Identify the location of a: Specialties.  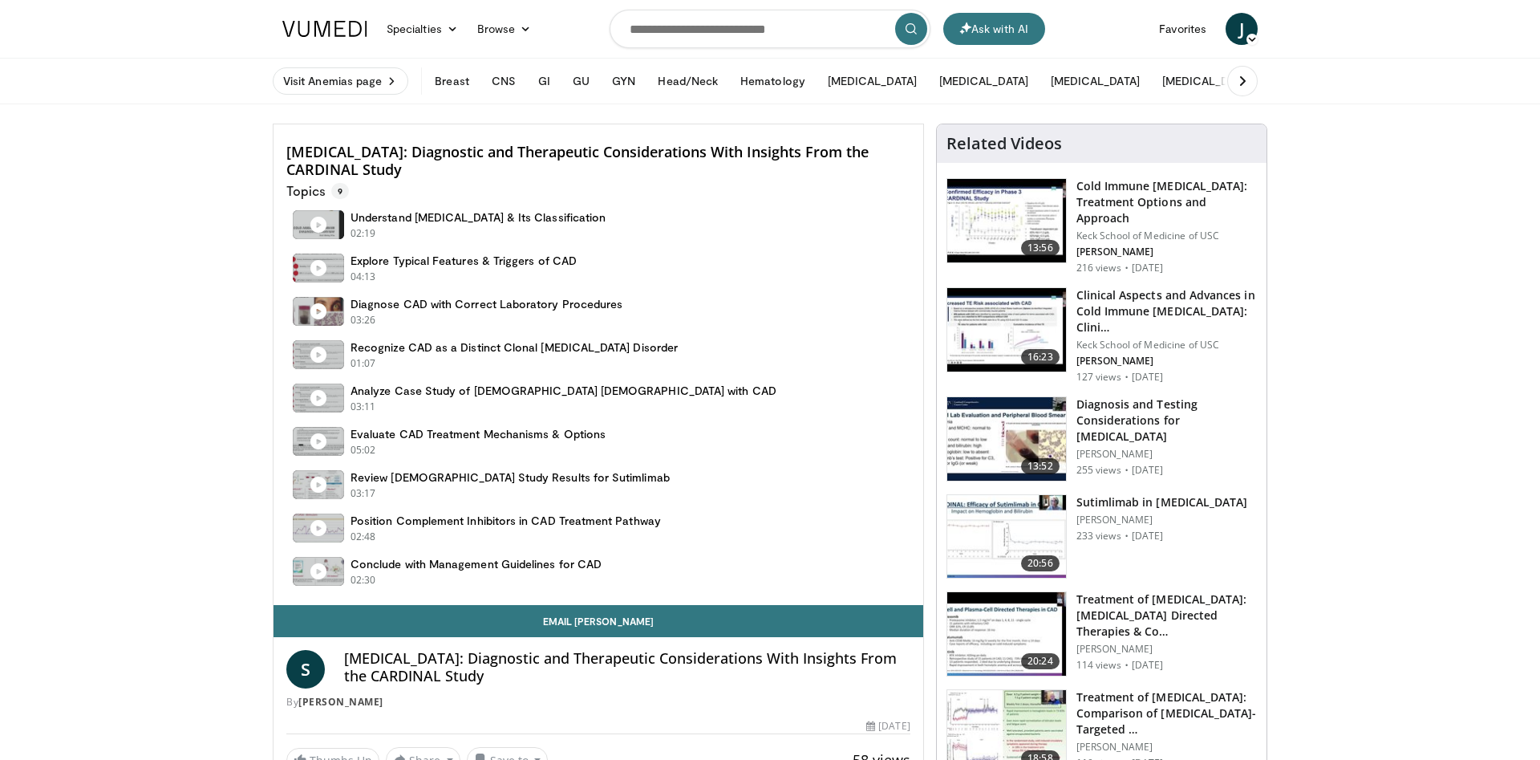
(422, 29).